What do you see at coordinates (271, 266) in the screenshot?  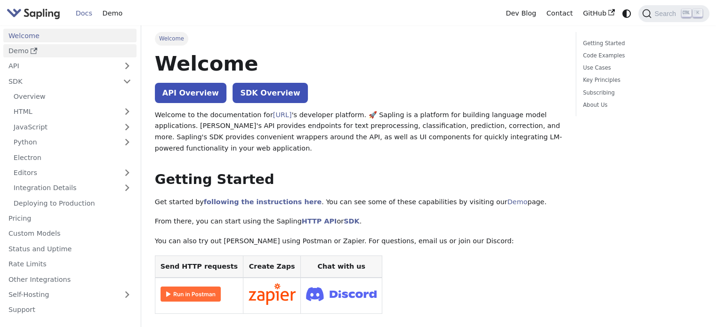 I see `th: Create Zaps` at bounding box center [271, 266].